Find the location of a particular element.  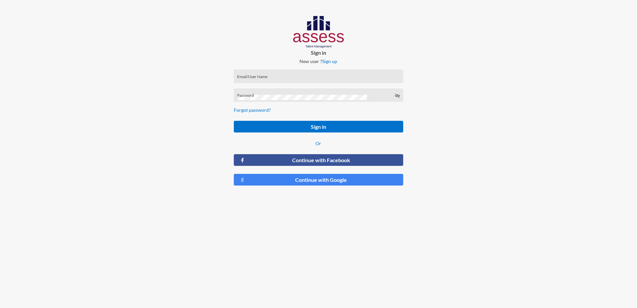

button: Continue with Google is located at coordinates (318, 179).